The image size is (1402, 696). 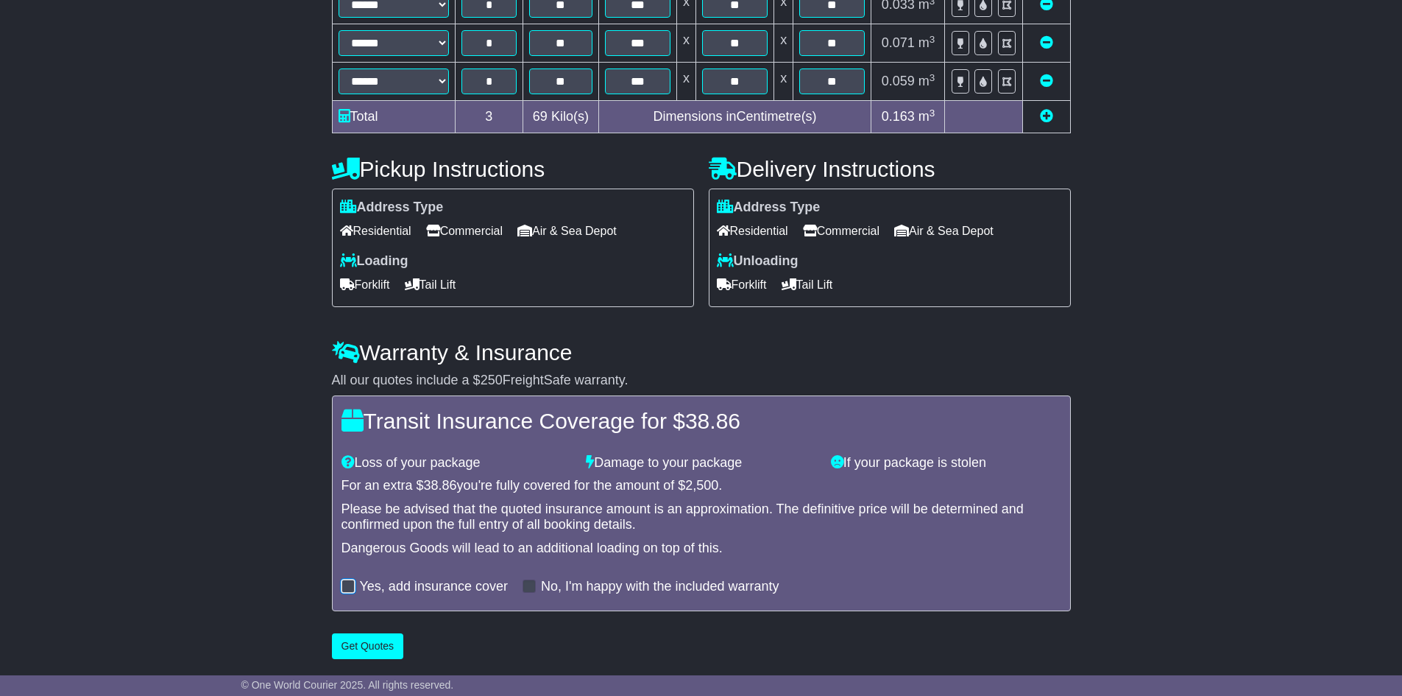 I want to click on div: All our quotes include a $ FreightSafe warranty., so click(x=702, y=381).